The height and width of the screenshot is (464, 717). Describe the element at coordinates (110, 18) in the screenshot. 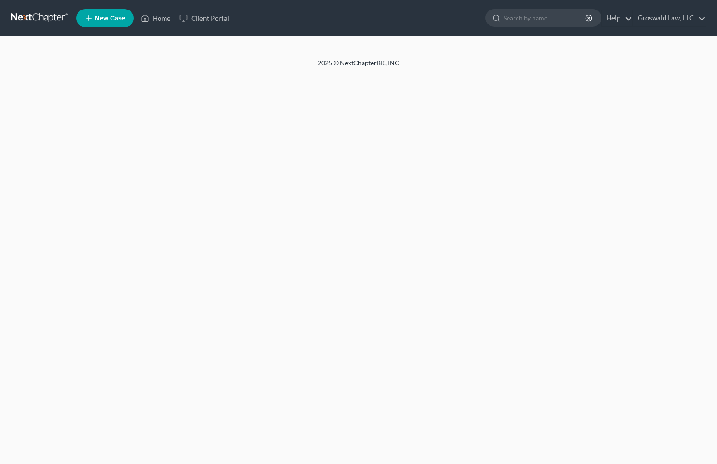

I see `span: New Case` at that location.